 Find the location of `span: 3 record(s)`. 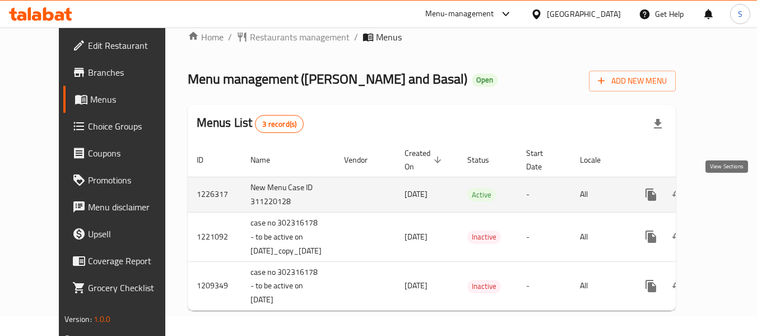

span: 3 record(s) is located at coordinates (279, 124).